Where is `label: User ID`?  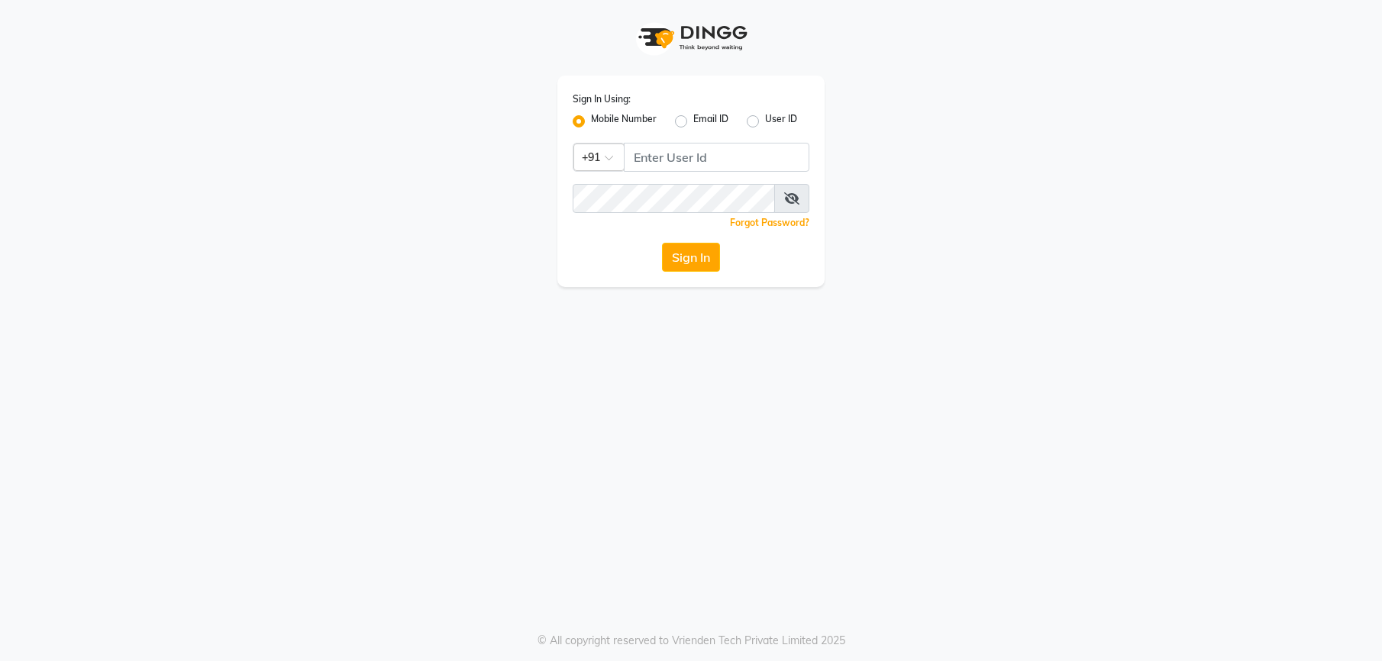
label: User ID is located at coordinates (781, 121).